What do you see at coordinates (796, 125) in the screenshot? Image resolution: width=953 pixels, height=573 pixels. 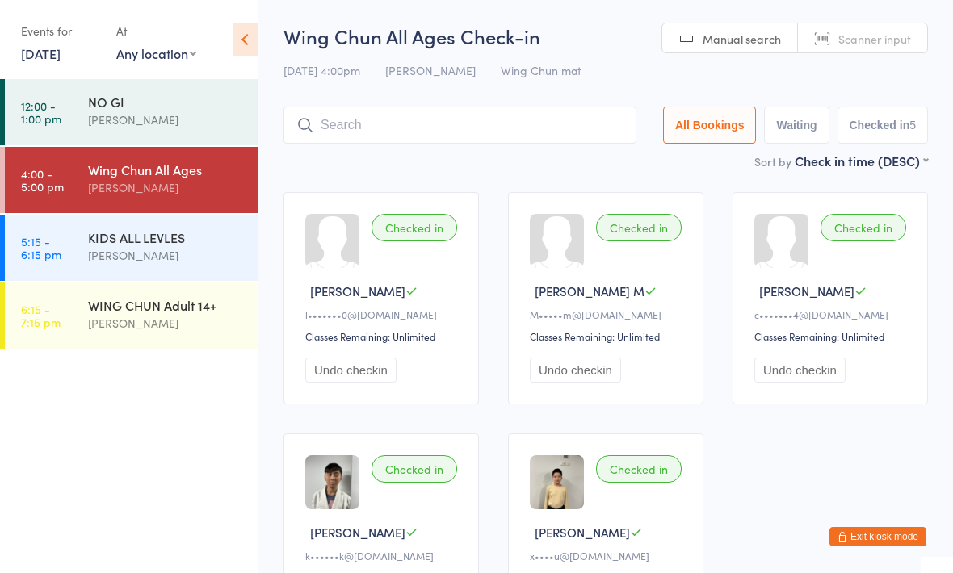 I see `button: Waiting` at bounding box center [796, 125].